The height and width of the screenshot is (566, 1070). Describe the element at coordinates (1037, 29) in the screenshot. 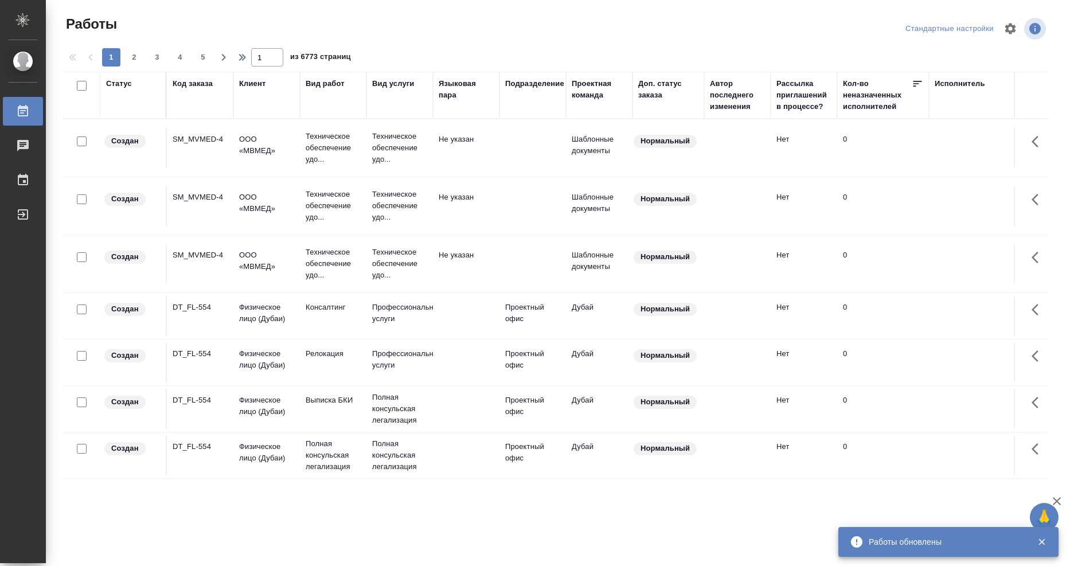

I see `span: Посмотреть информацию` at that location.